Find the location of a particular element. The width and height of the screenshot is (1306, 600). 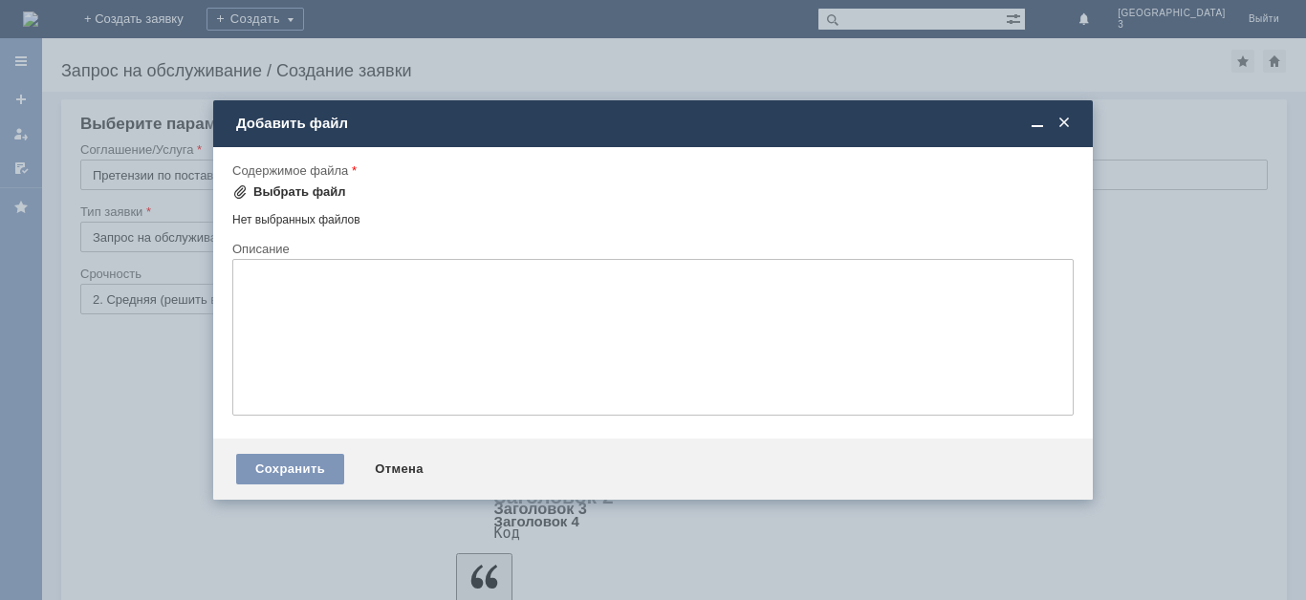

span: Свернуть (Ctrl + M) is located at coordinates (1037, 123).